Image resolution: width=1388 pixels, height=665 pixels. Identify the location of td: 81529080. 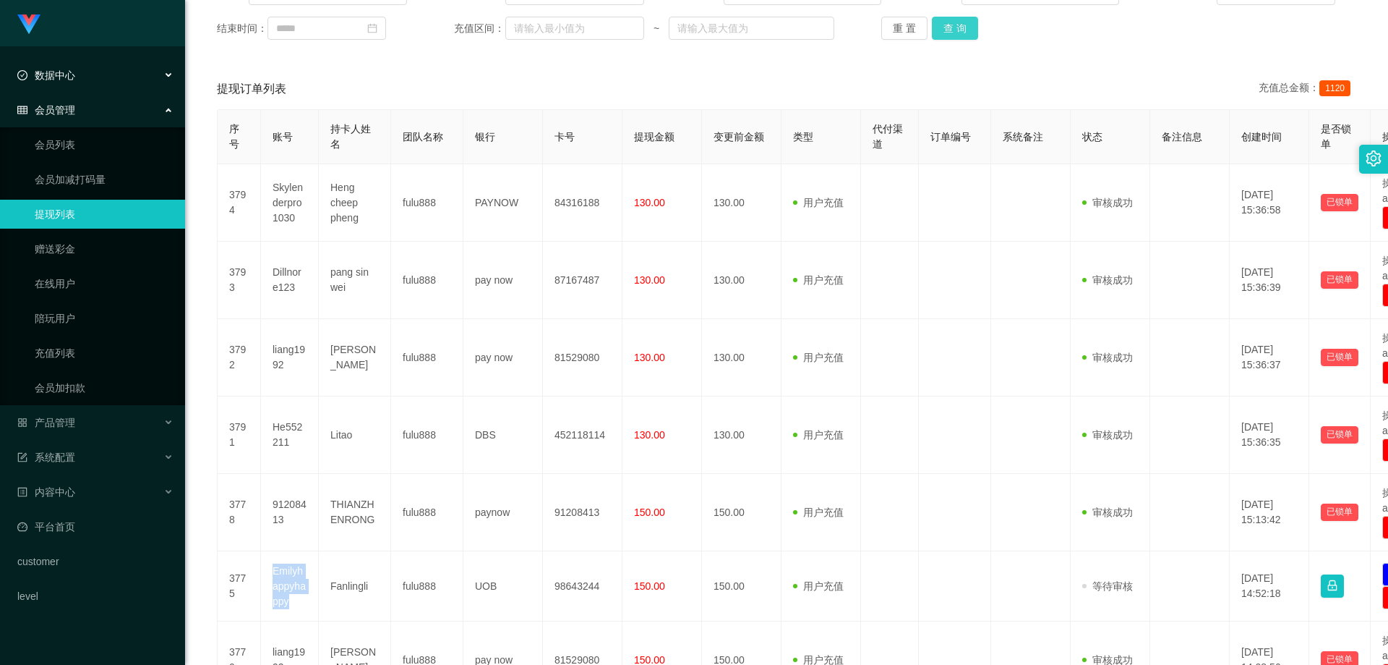
(583, 357).